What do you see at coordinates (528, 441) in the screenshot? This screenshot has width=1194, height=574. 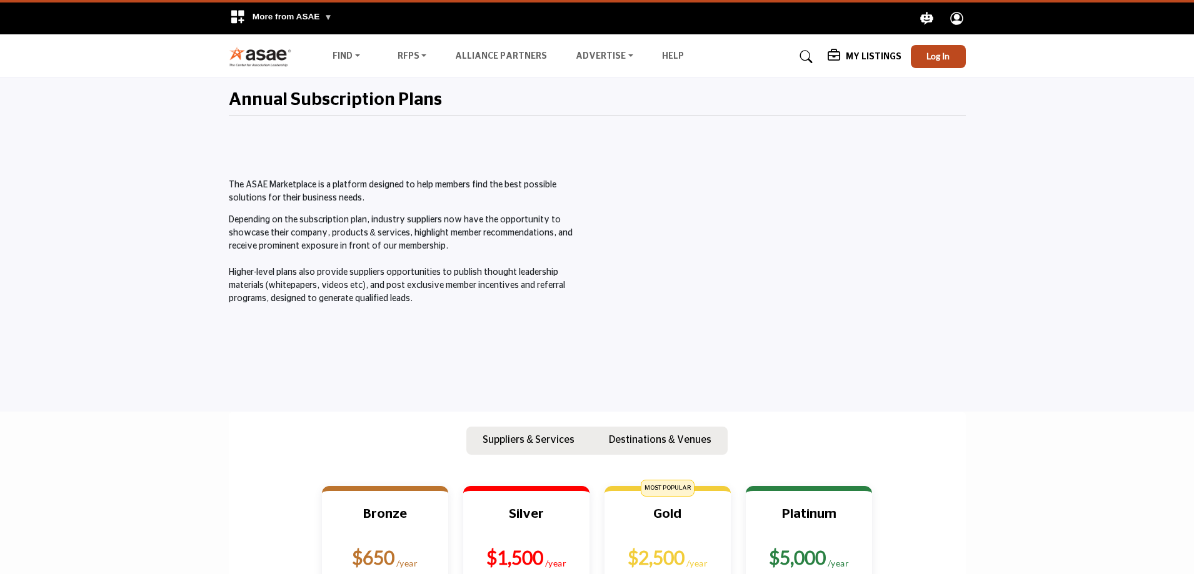 I see `button: Suppliers & Services` at bounding box center [528, 441].